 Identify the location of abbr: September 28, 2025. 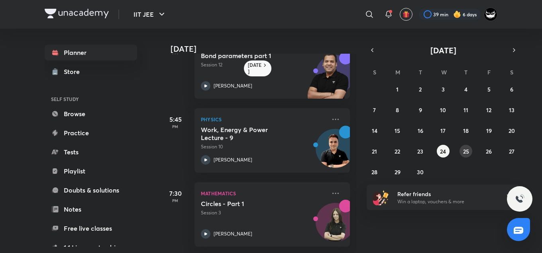
(374, 172).